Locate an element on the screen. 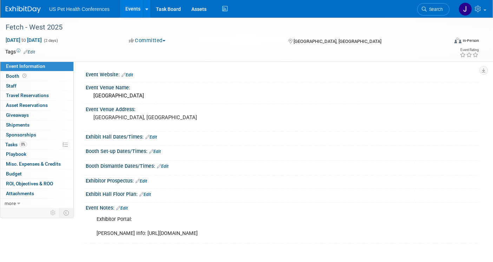 The width and height of the screenshot is (493, 262). a: Travel Reservations is located at coordinates (37, 95).